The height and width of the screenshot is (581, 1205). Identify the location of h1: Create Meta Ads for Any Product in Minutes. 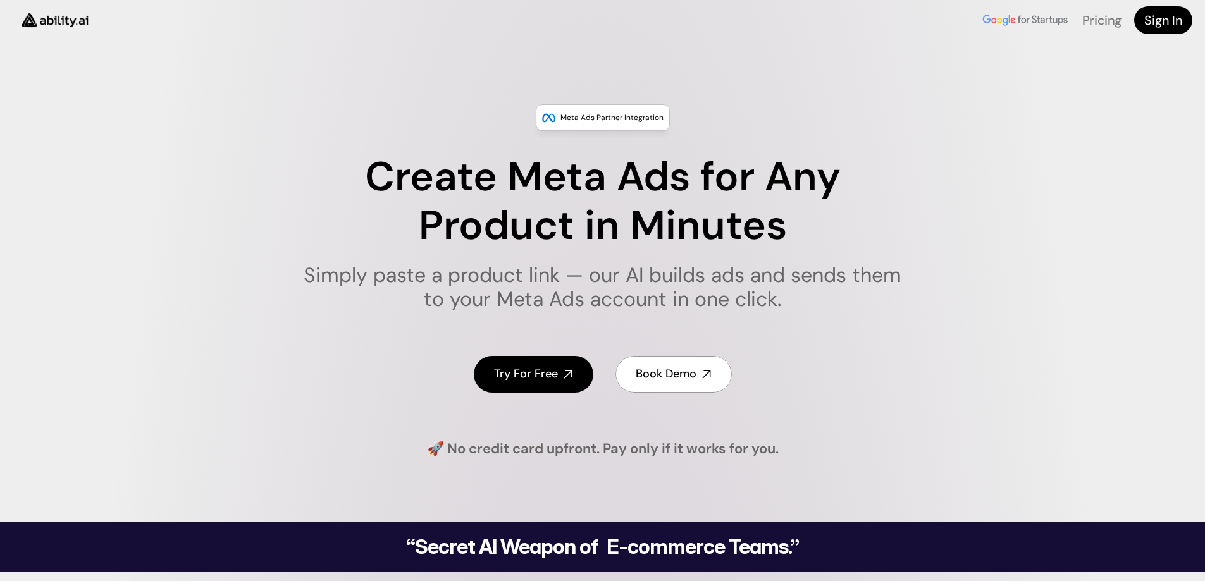
(602, 202).